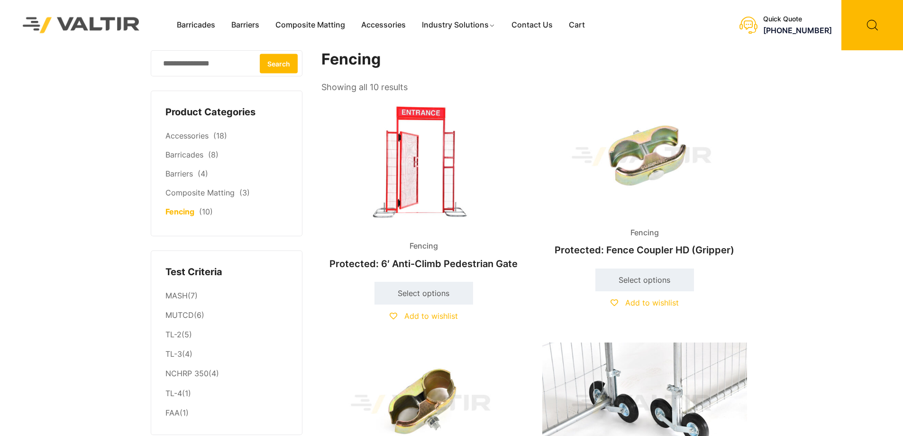  Describe the element at coordinates (245, 192) in the screenshot. I see `span: (3)` at that location.